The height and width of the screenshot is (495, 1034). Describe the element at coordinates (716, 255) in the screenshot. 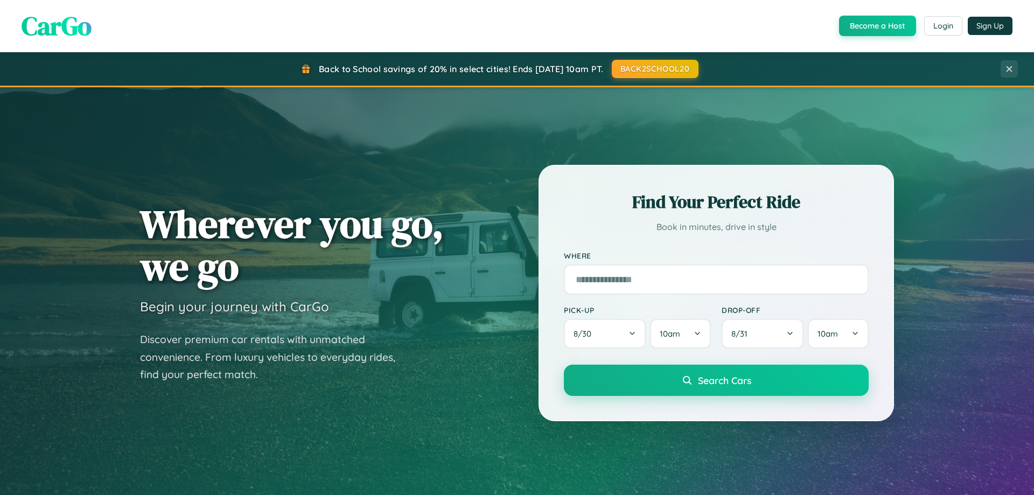

I see `label: Where` at that location.